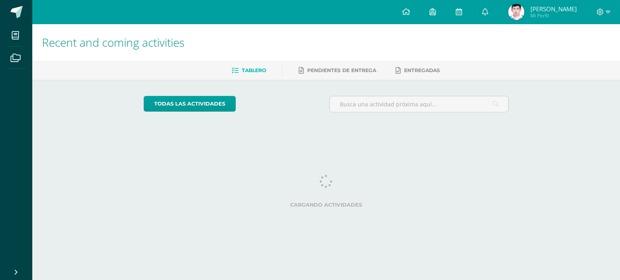 Image resolution: width=620 pixels, height=280 pixels. What do you see at coordinates (254, 70) in the screenshot?
I see `span: Tablero` at bounding box center [254, 70].